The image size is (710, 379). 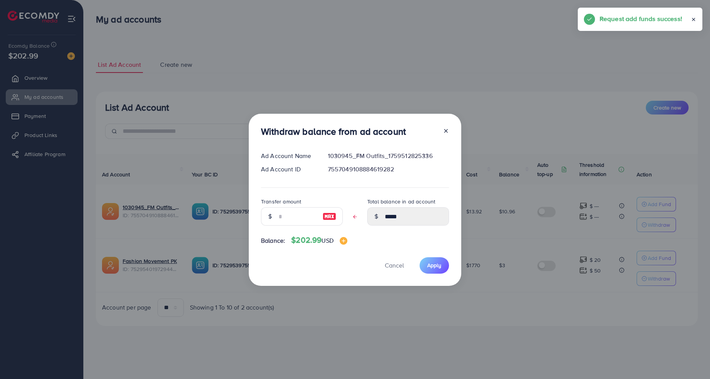 I want to click on label: Total balance in ad account, so click(x=401, y=202).